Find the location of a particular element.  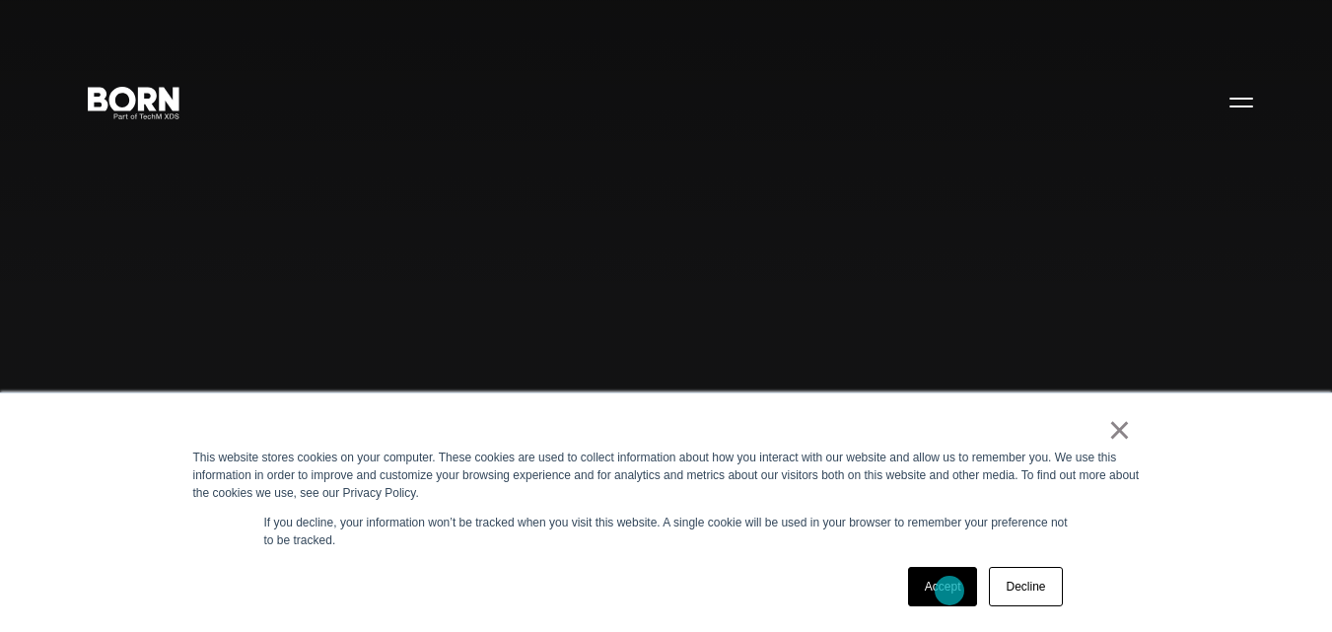

p: If you decline, your information won’t be tracked when you visit this website. A single cookie wi... is located at coordinates (667, 532).